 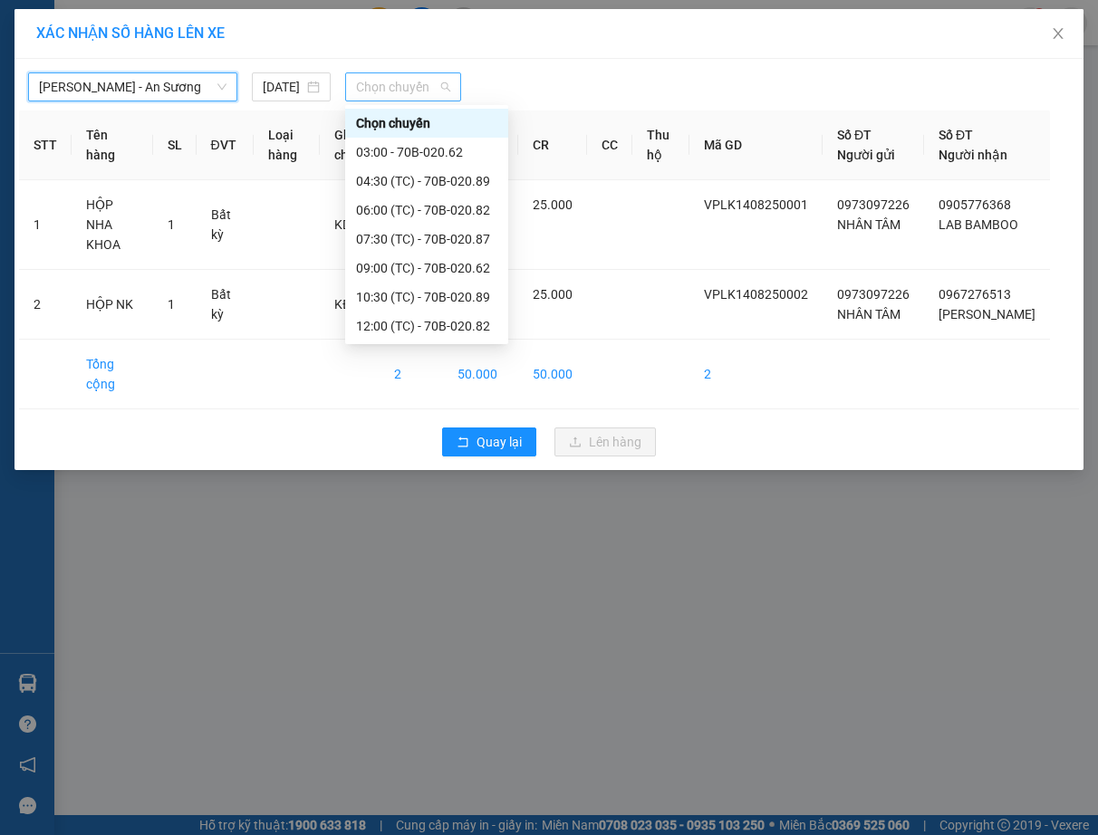 What do you see at coordinates (112, 304) in the screenshot?
I see `td: HỘP NK` at bounding box center [112, 304].